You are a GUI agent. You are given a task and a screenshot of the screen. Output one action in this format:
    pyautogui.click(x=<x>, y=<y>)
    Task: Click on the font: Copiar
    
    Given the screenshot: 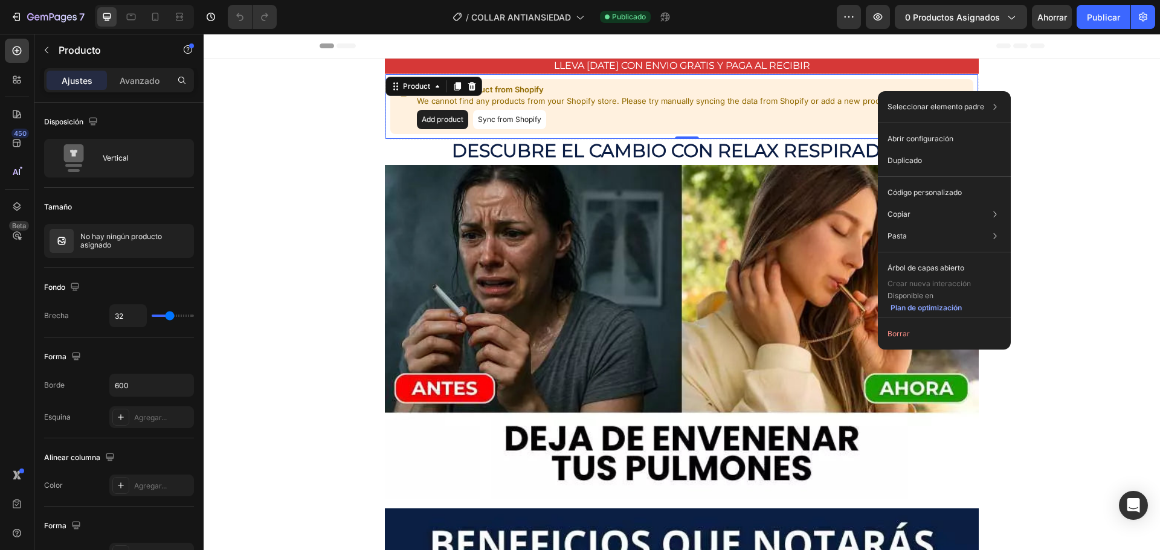 What is the action you would take?
    pyautogui.click(x=899, y=214)
    